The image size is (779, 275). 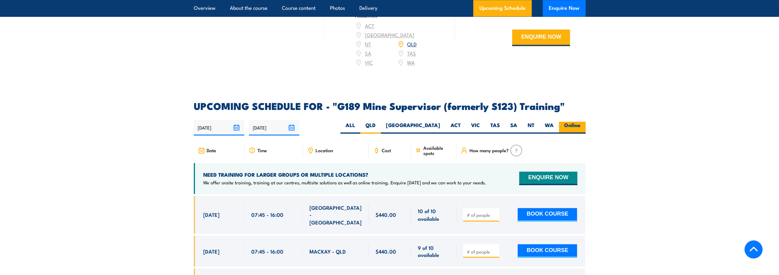 I want to click on span: Location, so click(x=324, y=150).